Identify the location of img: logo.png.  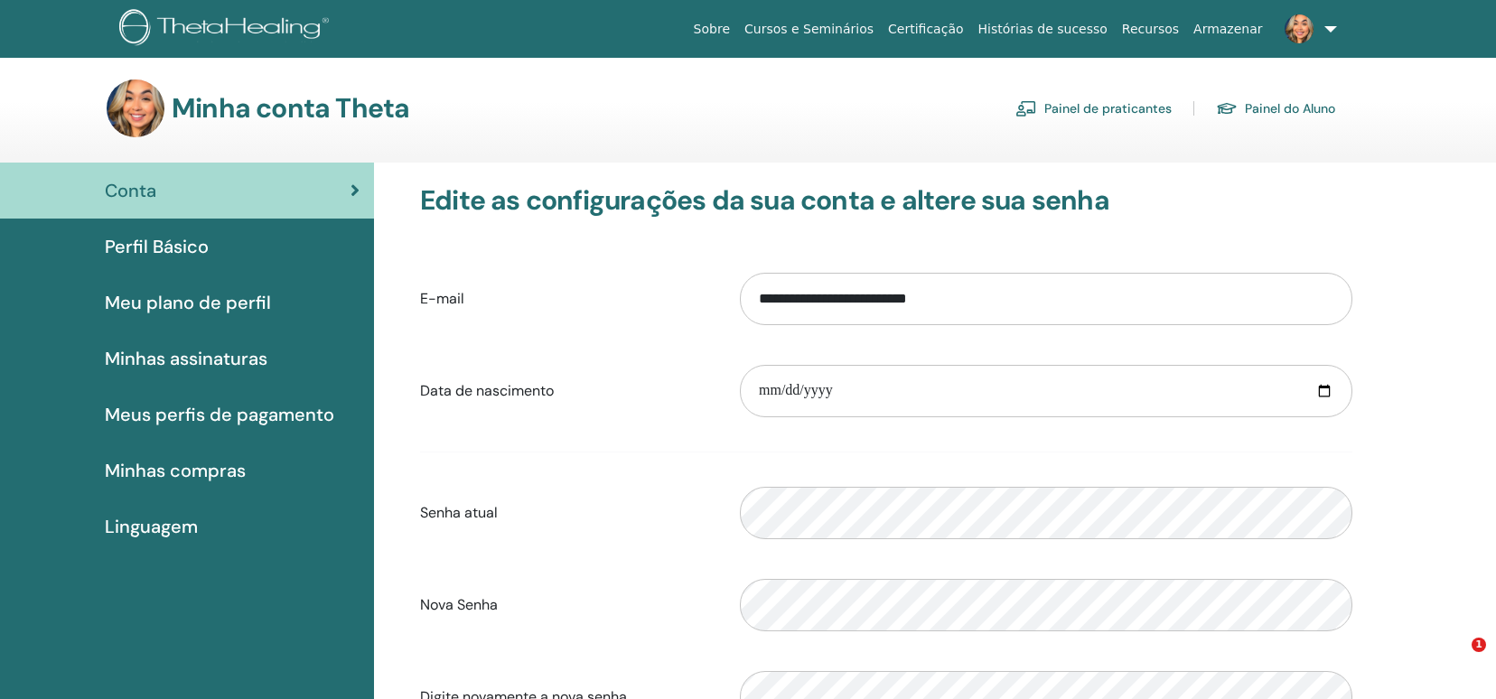
(227, 29).